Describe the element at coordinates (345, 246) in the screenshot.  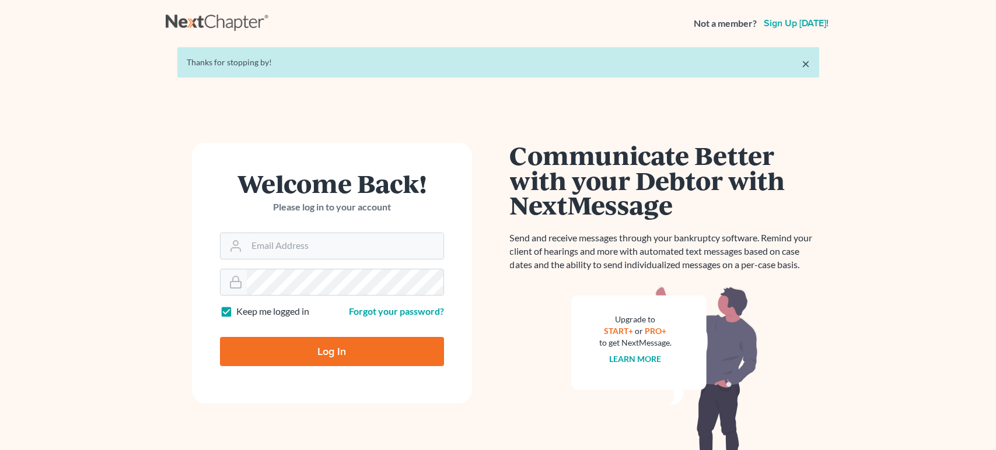
I see `input: Email Address` at that location.